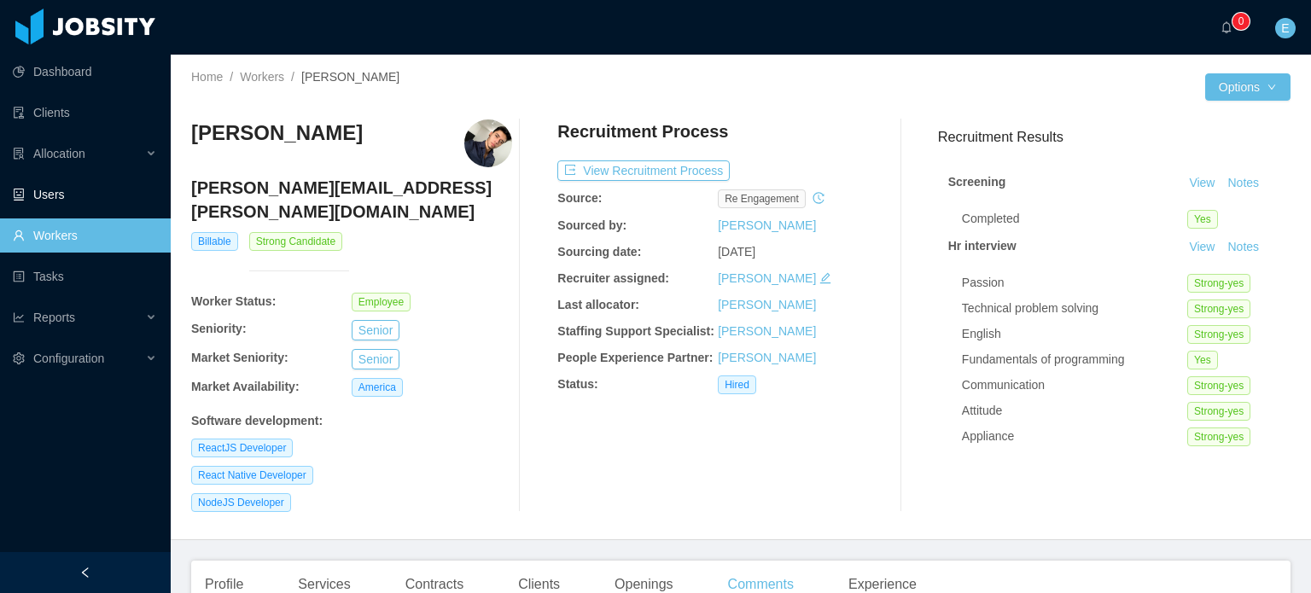 This screenshot has width=1311, height=593. I want to click on sup: 0, so click(1241, 21).